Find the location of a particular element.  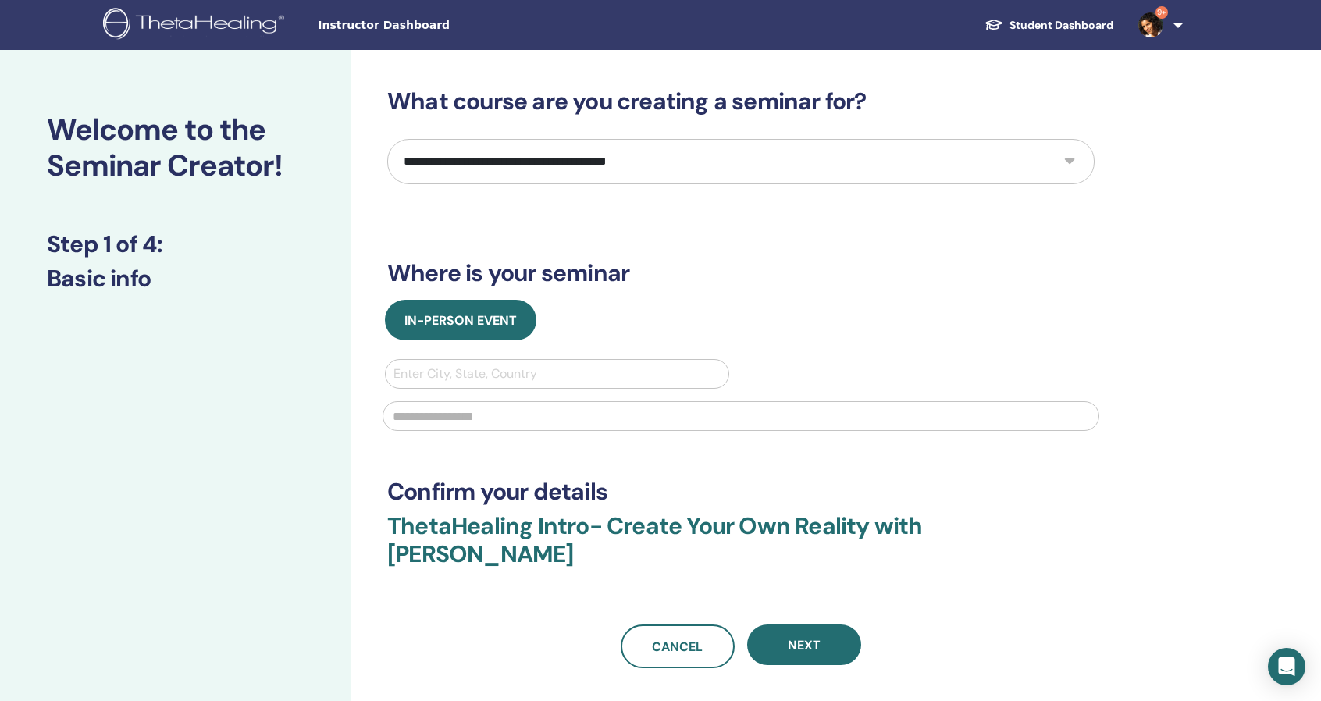

span: Next is located at coordinates (804, 645).